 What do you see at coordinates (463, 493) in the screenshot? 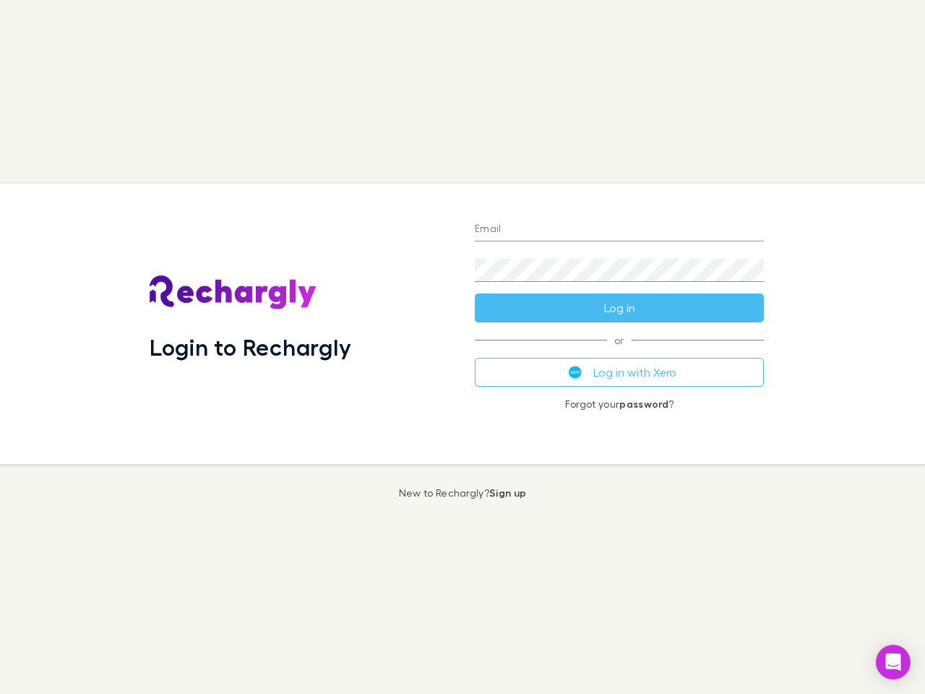
I see `p: New to Rechargly?` at bounding box center [463, 493].